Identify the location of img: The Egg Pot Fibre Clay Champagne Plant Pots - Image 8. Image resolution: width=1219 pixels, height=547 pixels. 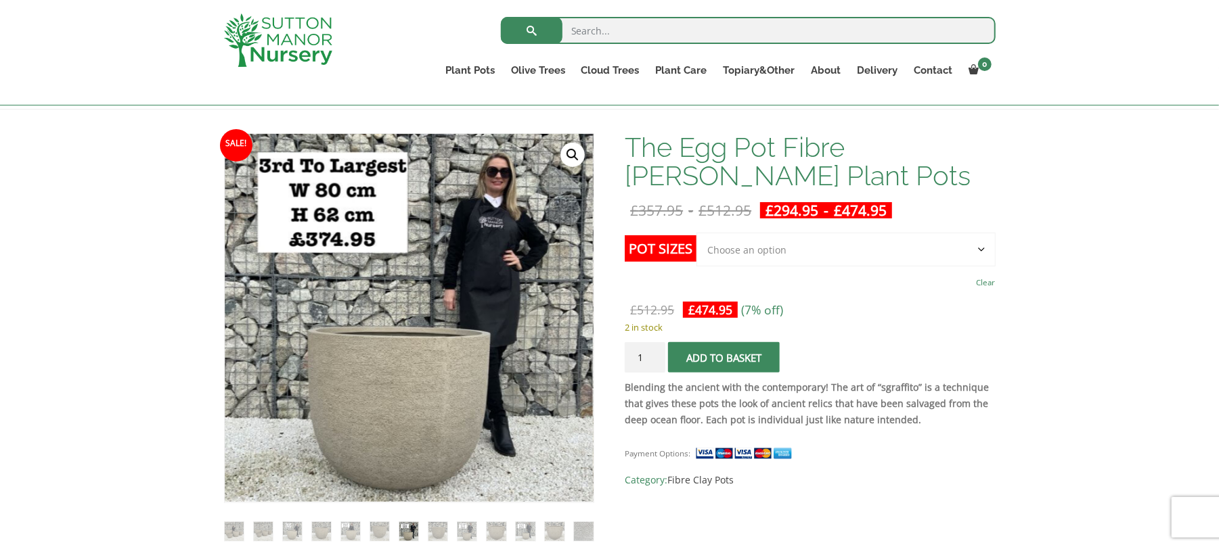
(438, 532).